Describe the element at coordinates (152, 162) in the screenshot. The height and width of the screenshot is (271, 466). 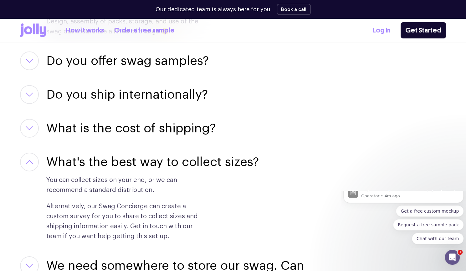
I see `button: What's the best way to collect sizes?` at that location.